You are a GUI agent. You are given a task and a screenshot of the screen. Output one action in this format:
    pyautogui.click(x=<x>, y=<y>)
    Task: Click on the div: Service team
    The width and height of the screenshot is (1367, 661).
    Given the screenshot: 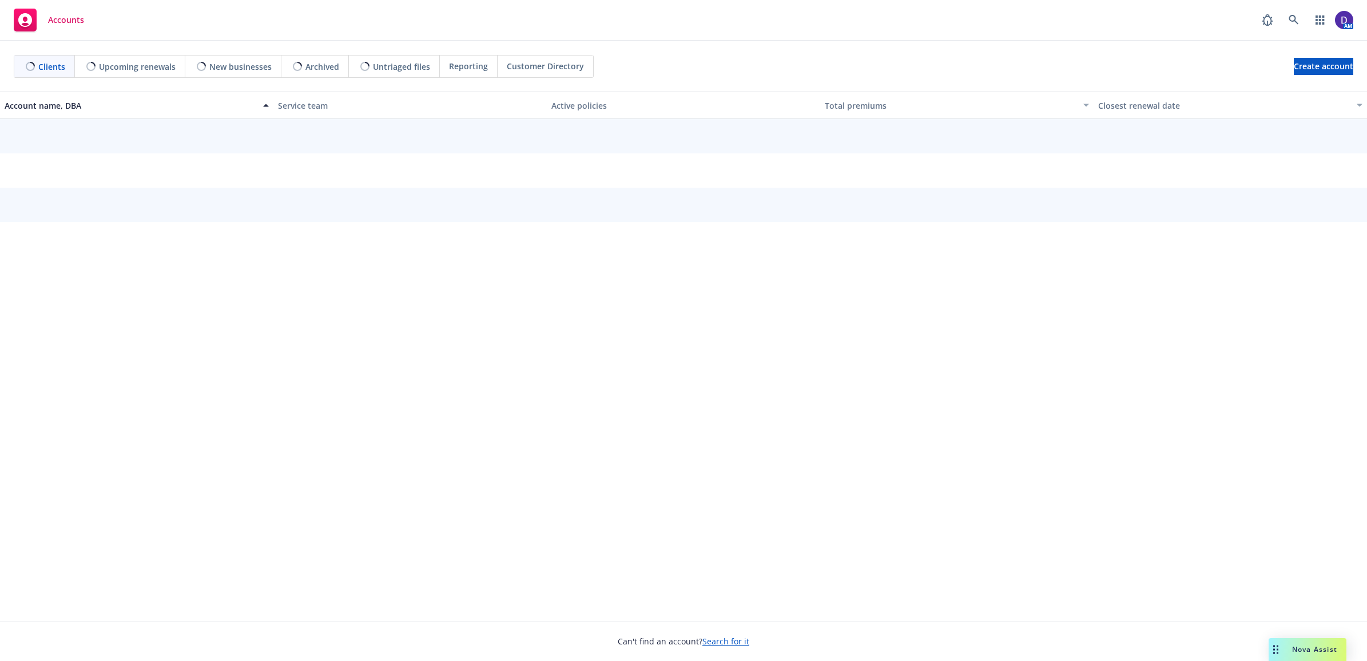 What is the action you would take?
    pyautogui.click(x=410, y=105)
    